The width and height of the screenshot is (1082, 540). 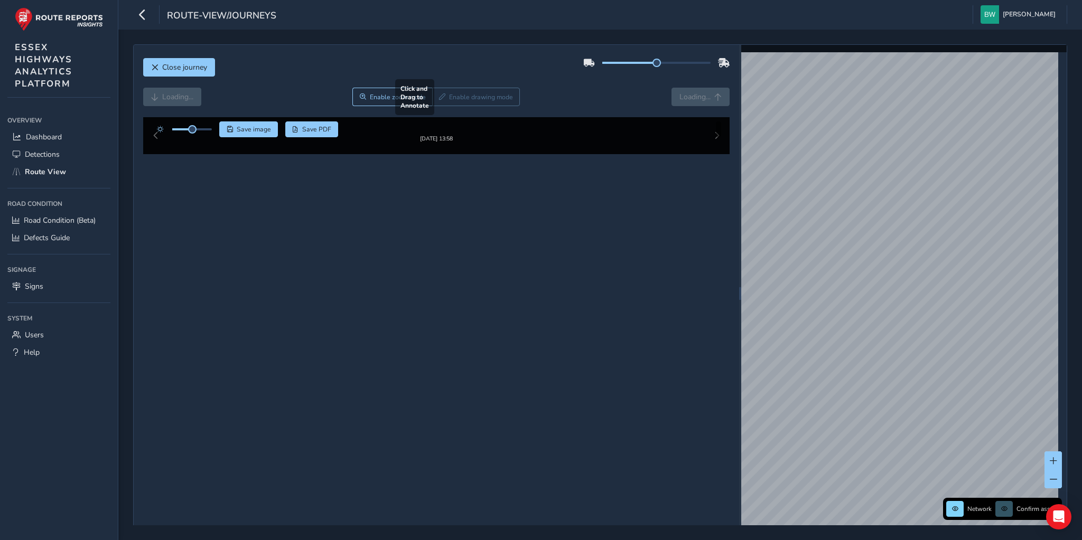 What do you see at coordinates (59, 220) in the screenshot?
I see `a: Road Condition (Beta)` at bounding box center [59, 220].